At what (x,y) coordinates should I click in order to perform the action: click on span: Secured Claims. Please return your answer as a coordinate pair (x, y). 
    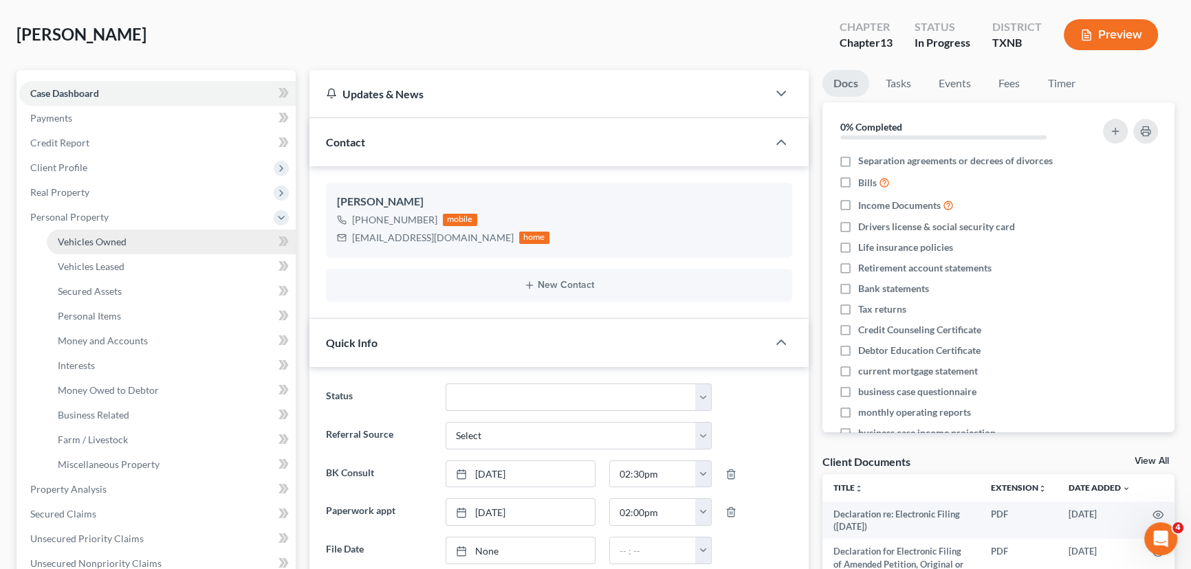
    Looking at the image, I should click on (63, 514).